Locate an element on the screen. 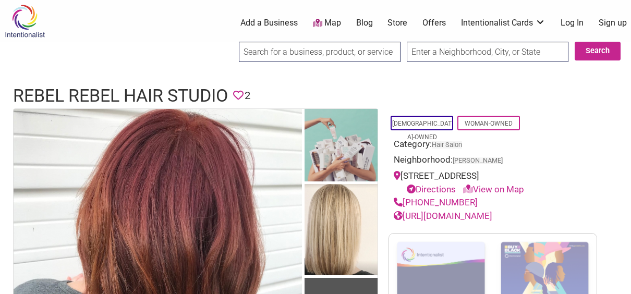  a: Woman-Owned is located at coordinates (488, 124).